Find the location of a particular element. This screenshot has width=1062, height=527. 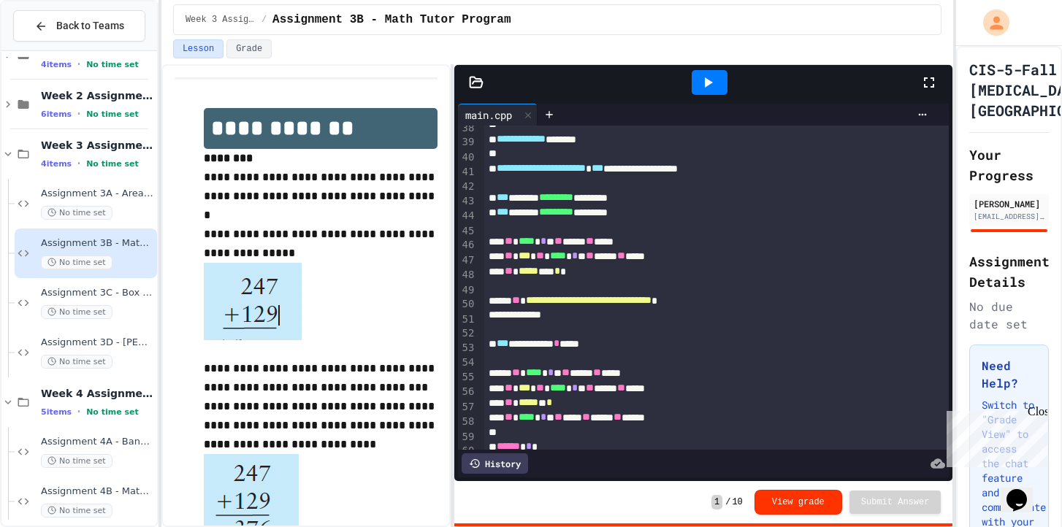

span: Assignment 3A - Area of a Cookie is located at coordinates (97, 194).